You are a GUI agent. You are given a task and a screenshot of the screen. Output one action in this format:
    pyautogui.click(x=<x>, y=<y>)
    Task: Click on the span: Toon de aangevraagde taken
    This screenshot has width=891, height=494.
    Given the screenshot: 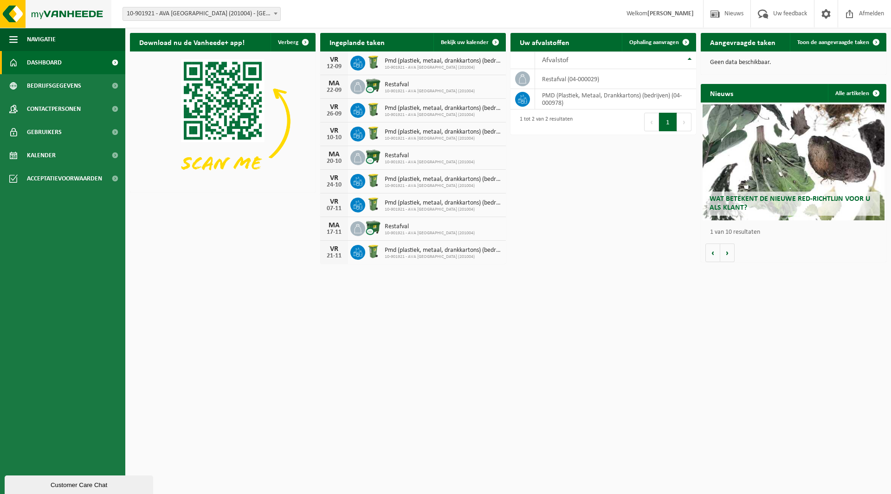 What is the action you would take?
    pyautogui.click(x=833, y=42)
    